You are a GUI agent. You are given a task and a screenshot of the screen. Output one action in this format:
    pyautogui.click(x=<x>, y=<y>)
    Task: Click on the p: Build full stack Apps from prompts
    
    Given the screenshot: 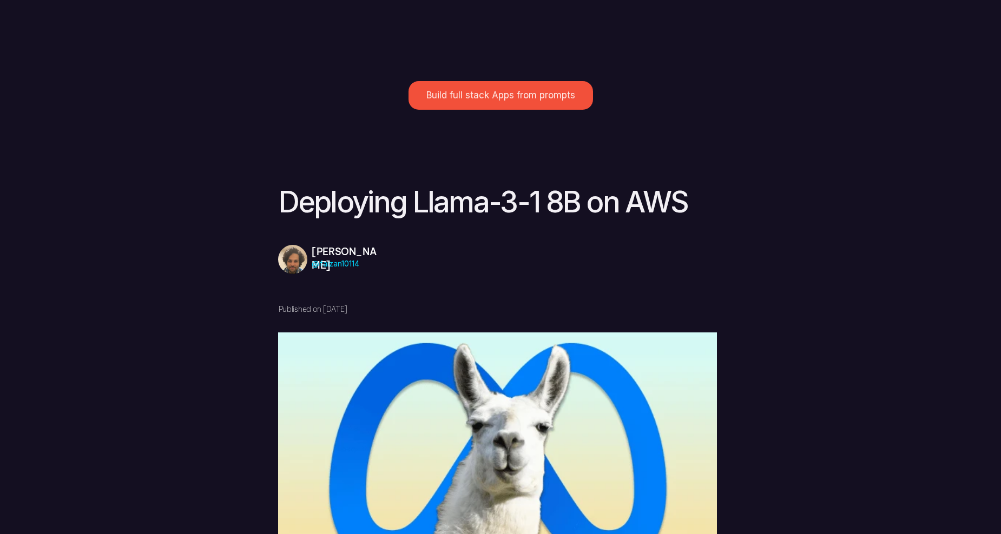 What is the action you would take?
    pyautogui.click(x=500, y=95)
    